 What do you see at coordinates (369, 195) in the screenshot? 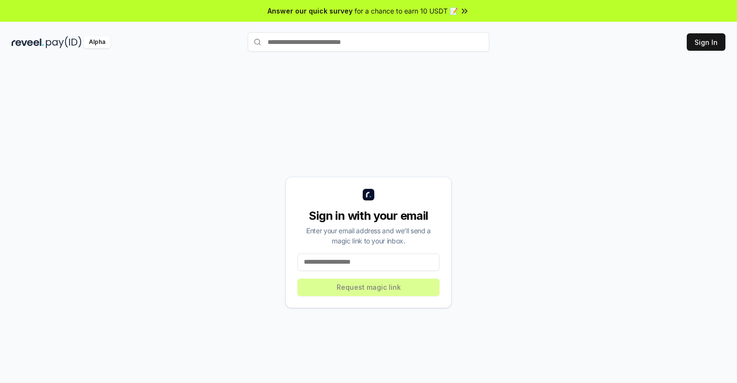
I see `img: logo_small` at bounding box center [369, 195].